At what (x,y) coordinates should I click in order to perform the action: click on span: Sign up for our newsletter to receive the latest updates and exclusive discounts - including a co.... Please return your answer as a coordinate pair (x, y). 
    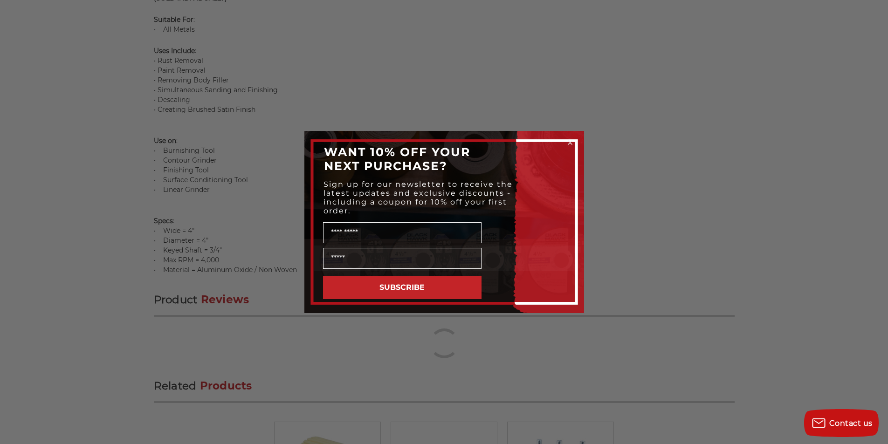
    Looking at the image, I should click on (418, 198).